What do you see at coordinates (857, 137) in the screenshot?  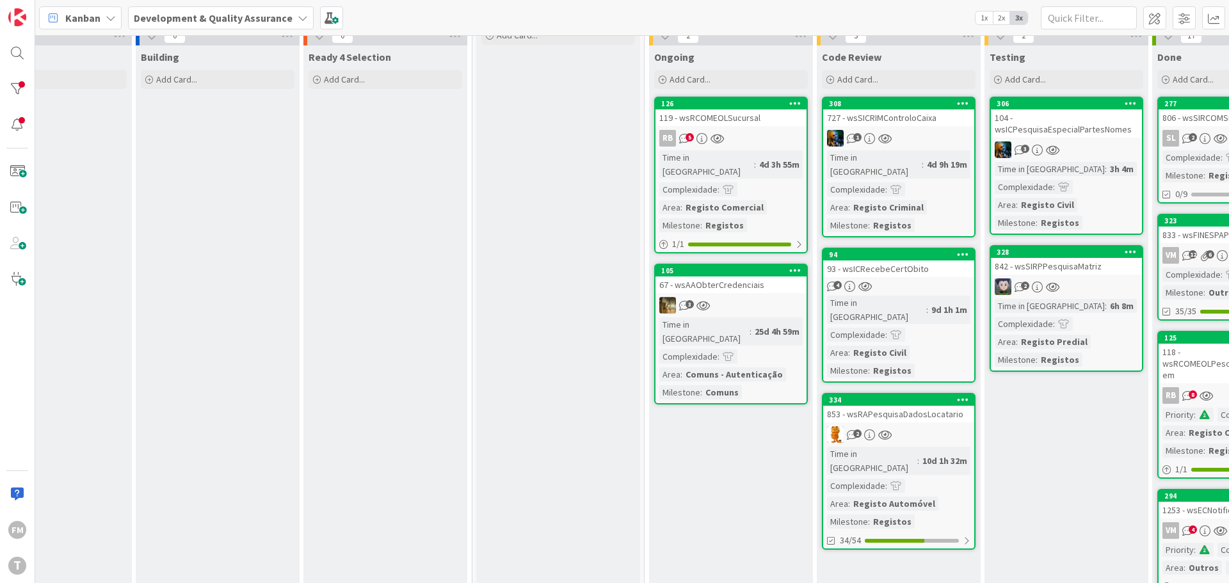 I see `span: 1` at bounding box center [857, 137].